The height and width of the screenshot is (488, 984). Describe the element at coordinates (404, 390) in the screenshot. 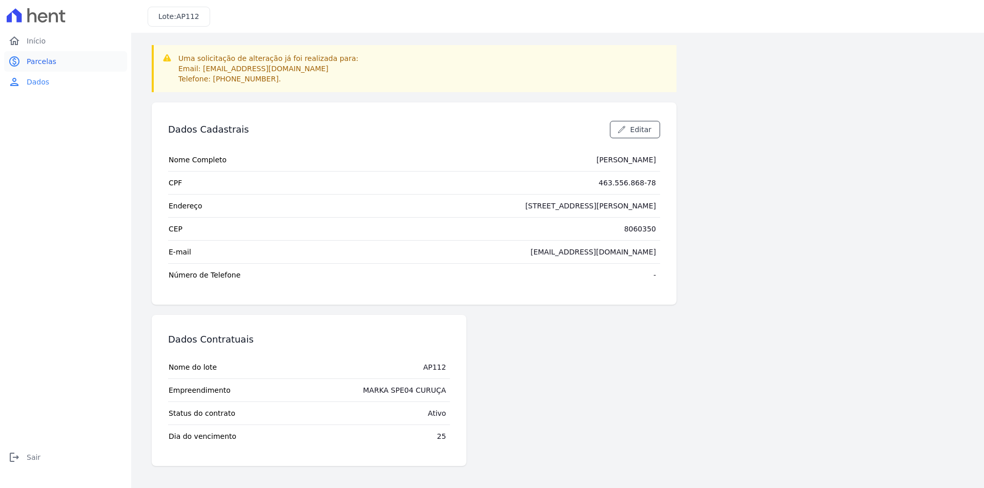

I see `div: MARKA SPE04 CURUÇA` at that location.